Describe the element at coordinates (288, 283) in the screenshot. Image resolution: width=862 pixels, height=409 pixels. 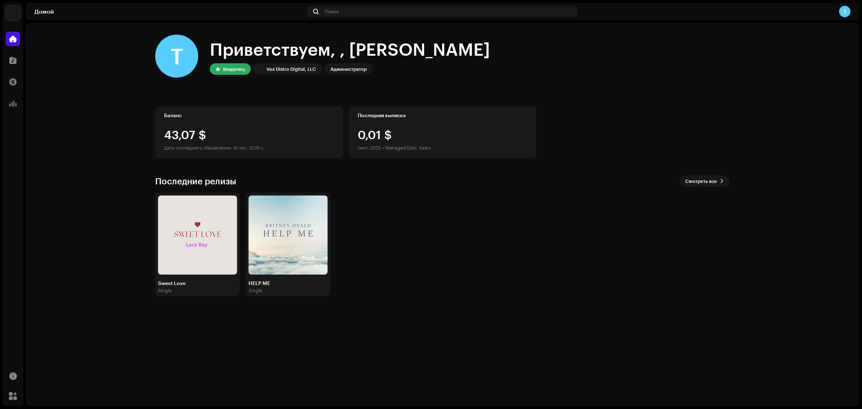
I see `div: HELP ME` at that location.